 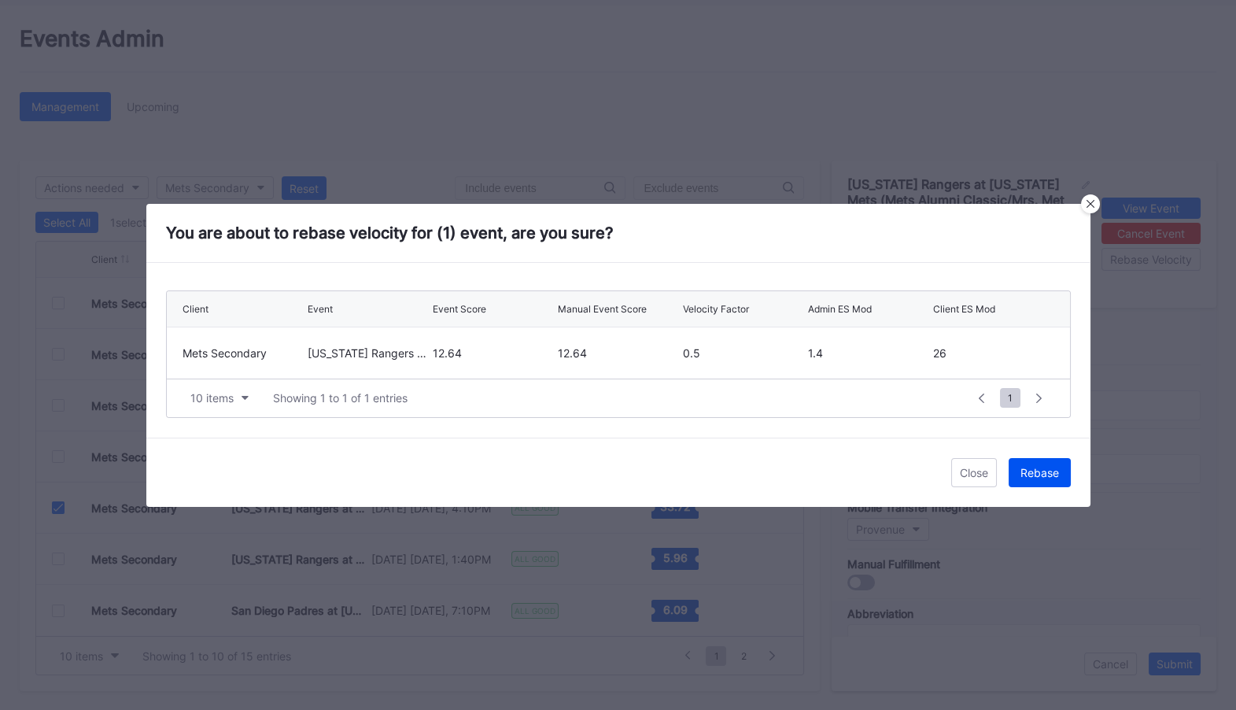 What do you see at coordinates (212, 397) in the screenshot?
I see `div: 10 items` at bounding box center [212, 397].